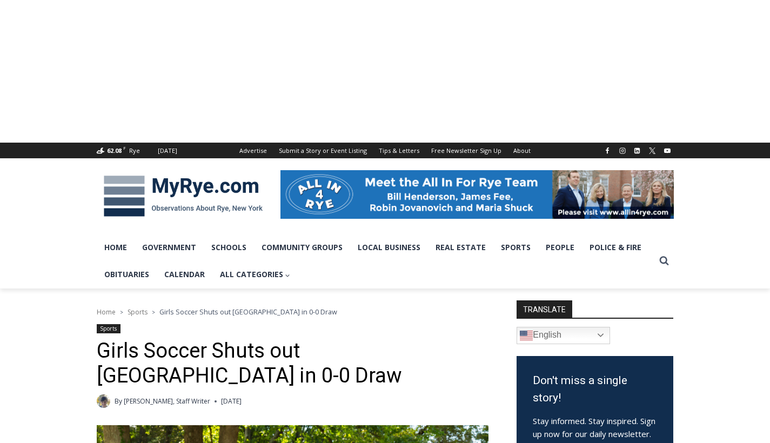  Describe the element at coordinates (103, 401) in the screenshot. I see `img: (PHOTO: MyRye.com 2024 Head Intern, Editor and now Staff Writer Charlie Morris. Contributed.)Char...` at that location.